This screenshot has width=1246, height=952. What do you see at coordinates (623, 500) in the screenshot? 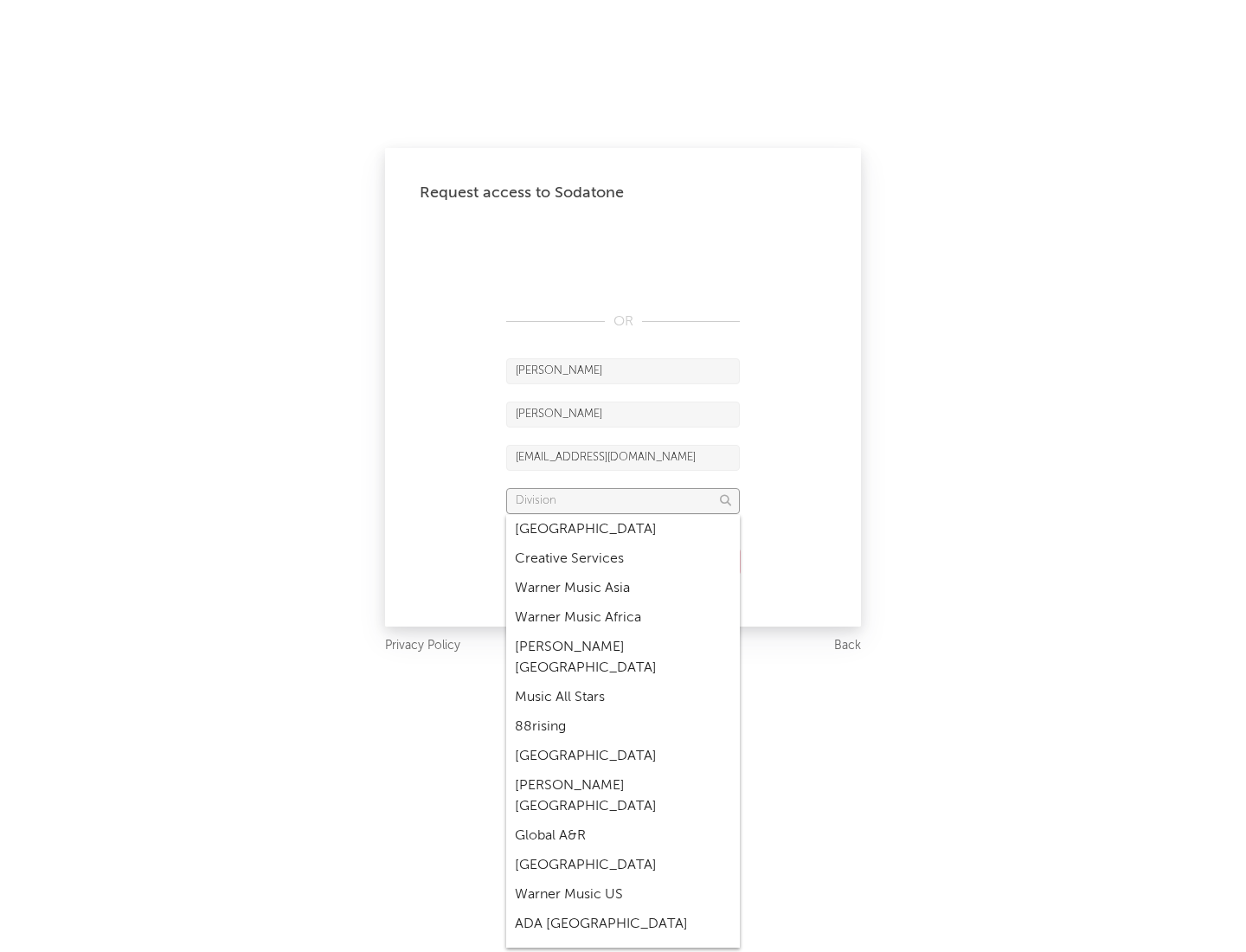
I see `input: Division` at bounding box center [623, 500].